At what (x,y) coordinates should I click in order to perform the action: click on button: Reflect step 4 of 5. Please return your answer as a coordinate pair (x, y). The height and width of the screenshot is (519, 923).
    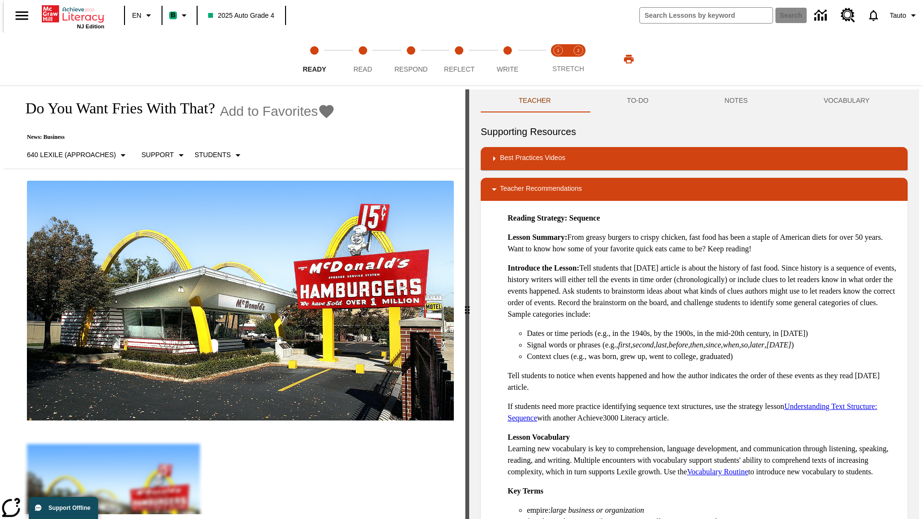
    Looking at the image, I should click on (459, 59).